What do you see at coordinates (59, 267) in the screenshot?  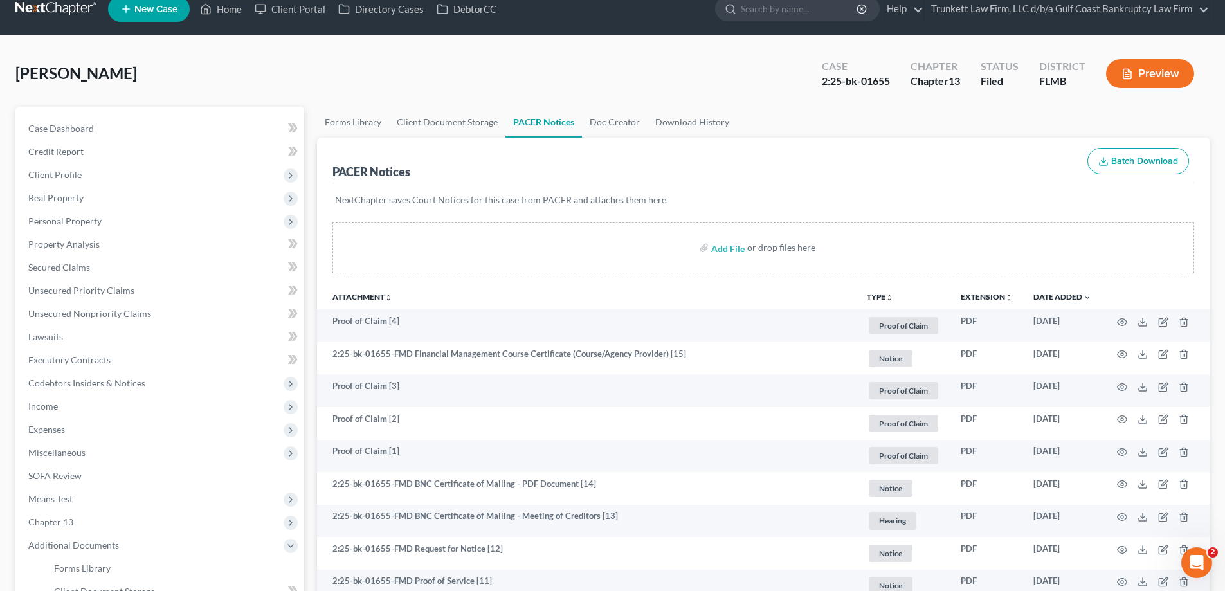 I see `span: Secured Claims` at bounding box center [59, 267].